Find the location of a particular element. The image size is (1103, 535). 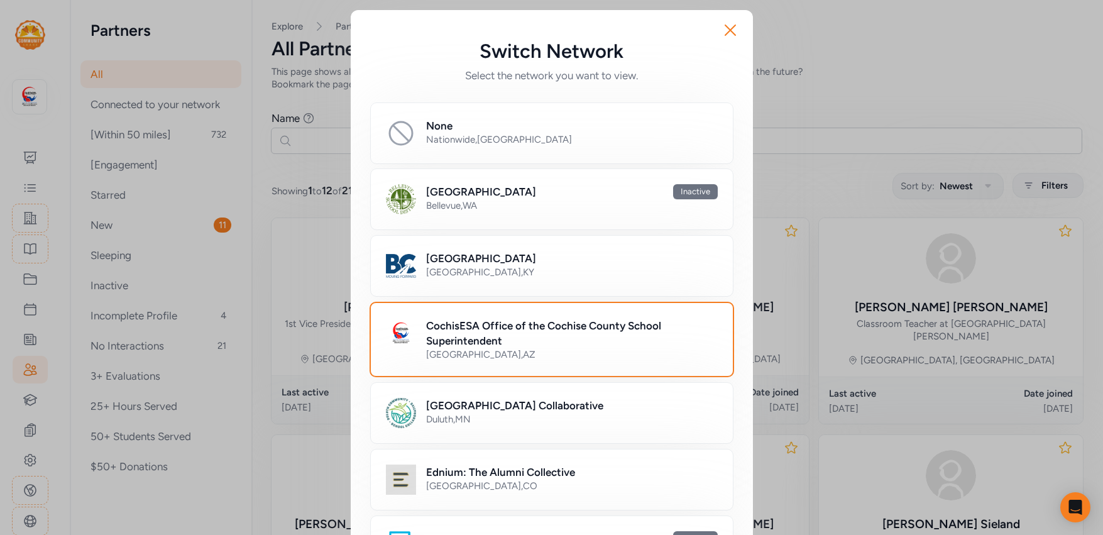

div: Bellevue , WA is located at coordinates (572, 205).